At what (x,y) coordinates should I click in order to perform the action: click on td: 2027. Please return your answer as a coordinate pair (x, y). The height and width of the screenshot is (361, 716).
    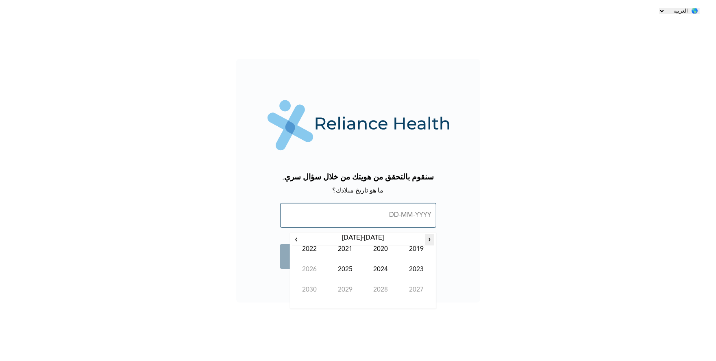
    Looking at the image, I should click on (416, 297).